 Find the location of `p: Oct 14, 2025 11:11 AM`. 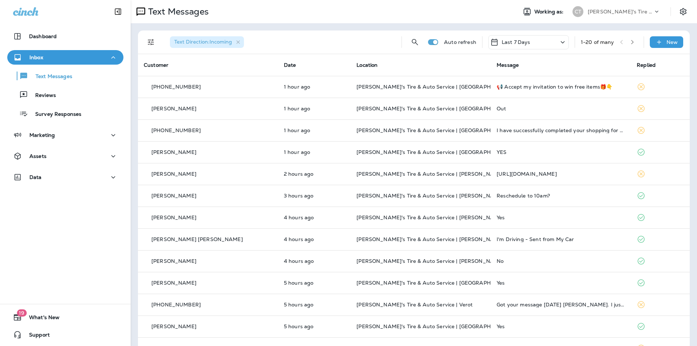

p: Oct 14, 2025 11:11 AM is located at coordinates (315, 218).